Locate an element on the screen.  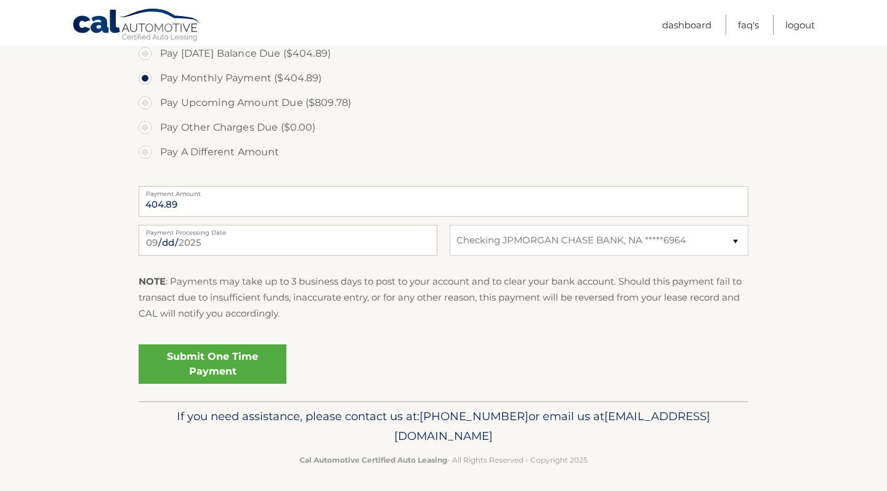
label: Pay Other Charges Due ($0.00) is located at coordinates (443, 127).